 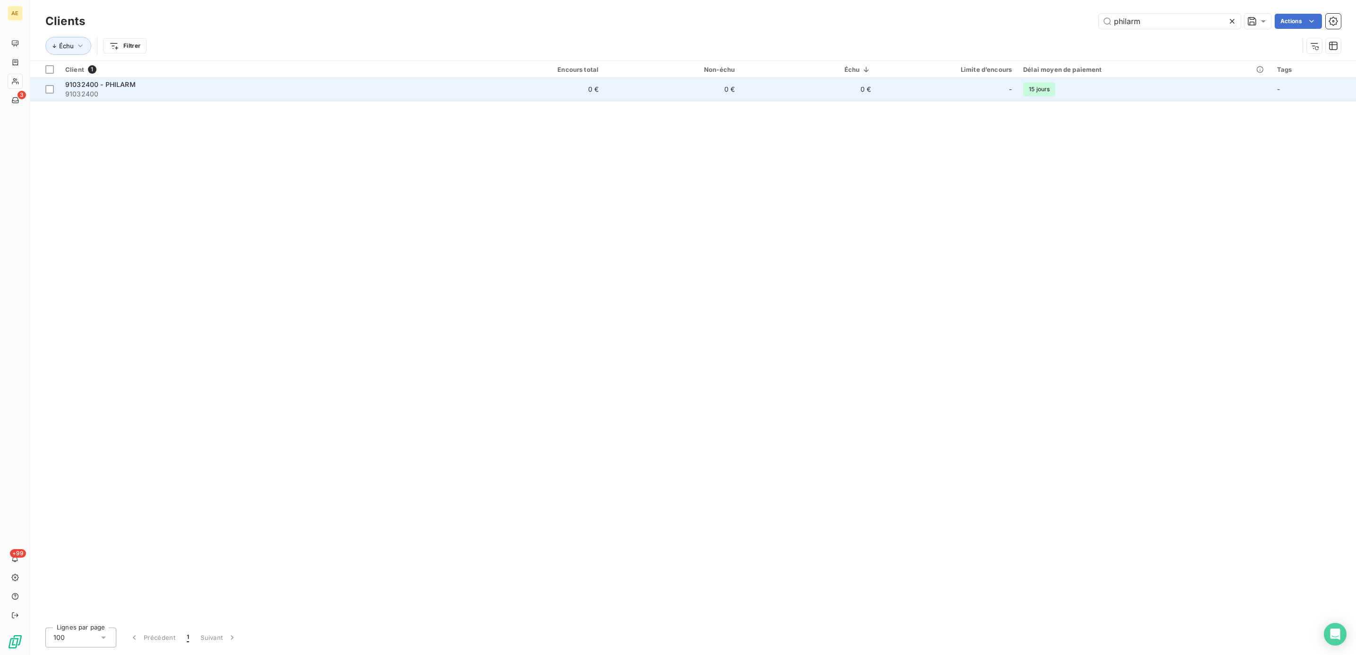 I want to click on div: Tags, so click(x=1314, y=70).